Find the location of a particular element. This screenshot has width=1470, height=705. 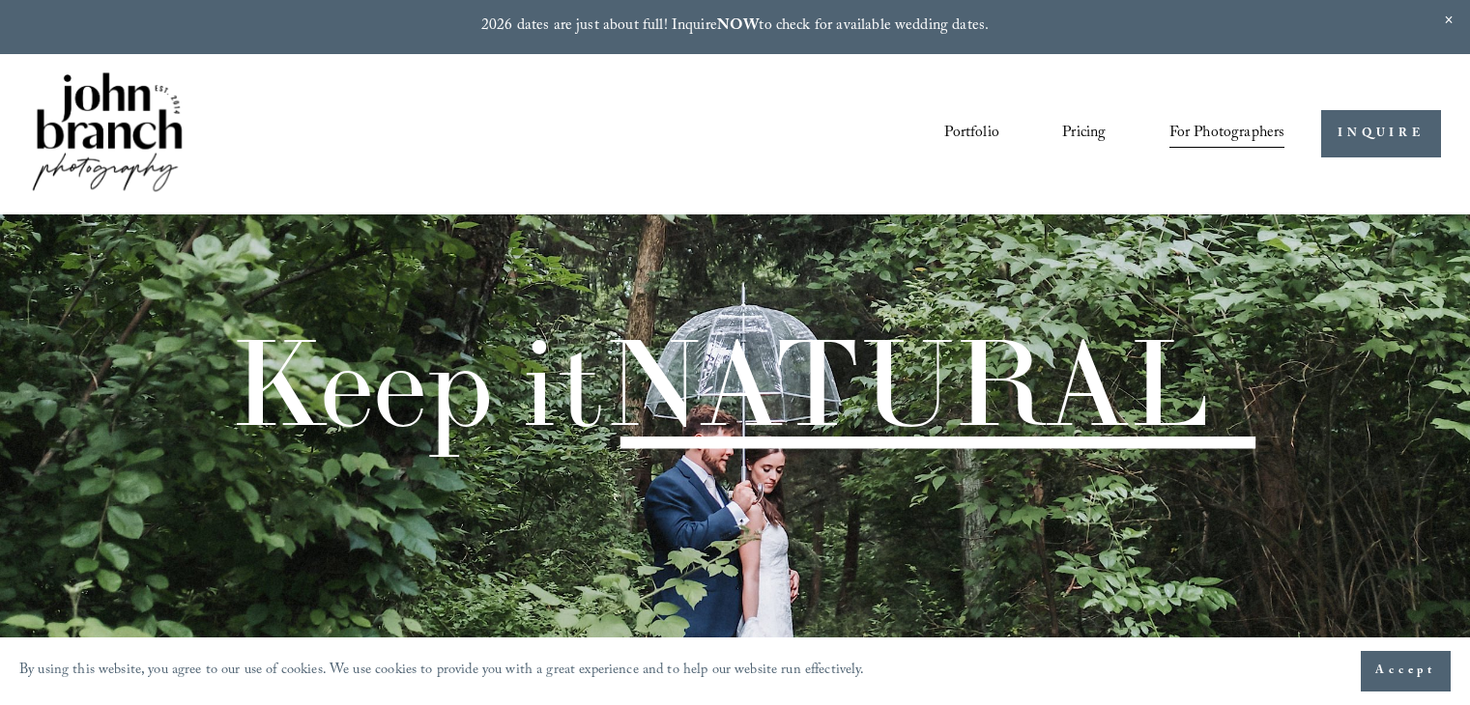

span: NATURAL is located at coordinates (905, 382).